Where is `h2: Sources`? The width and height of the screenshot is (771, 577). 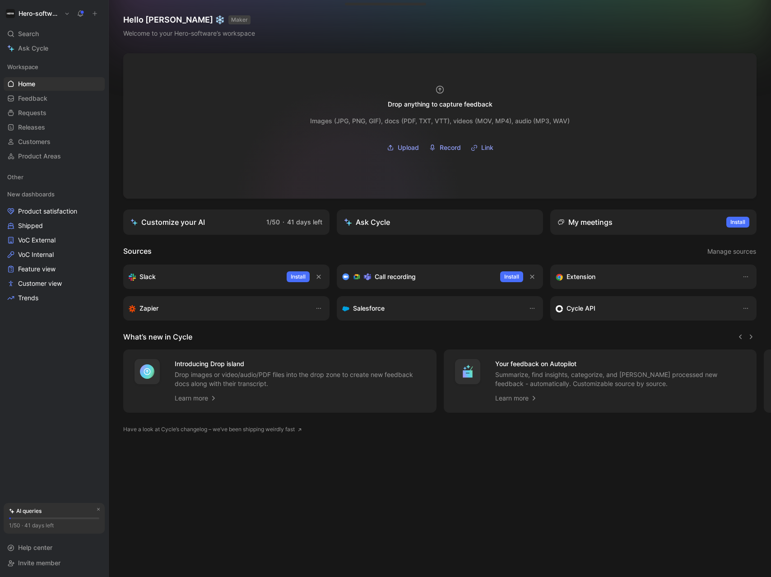 h2: Sources is located at coordinates (137, 251).